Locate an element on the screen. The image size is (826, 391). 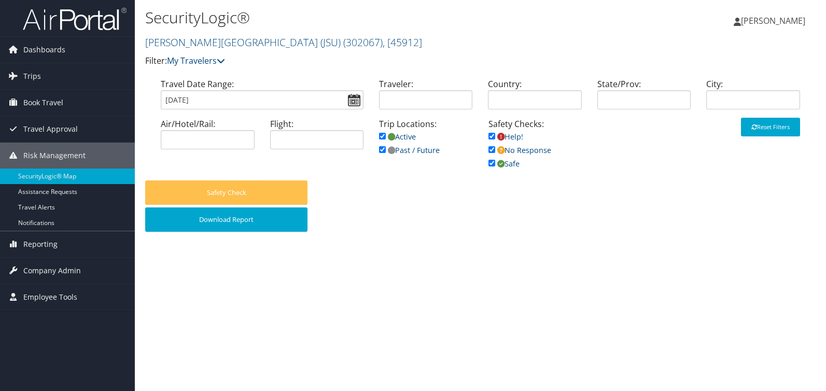
span: Reporting is located at coordinates (40, 244).